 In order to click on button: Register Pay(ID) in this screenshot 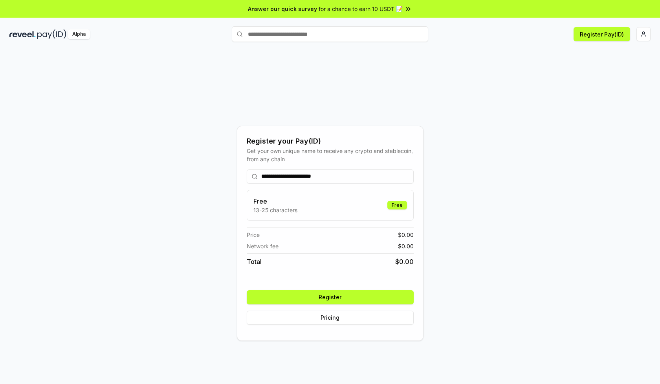, I will do `click(602, 34)`.